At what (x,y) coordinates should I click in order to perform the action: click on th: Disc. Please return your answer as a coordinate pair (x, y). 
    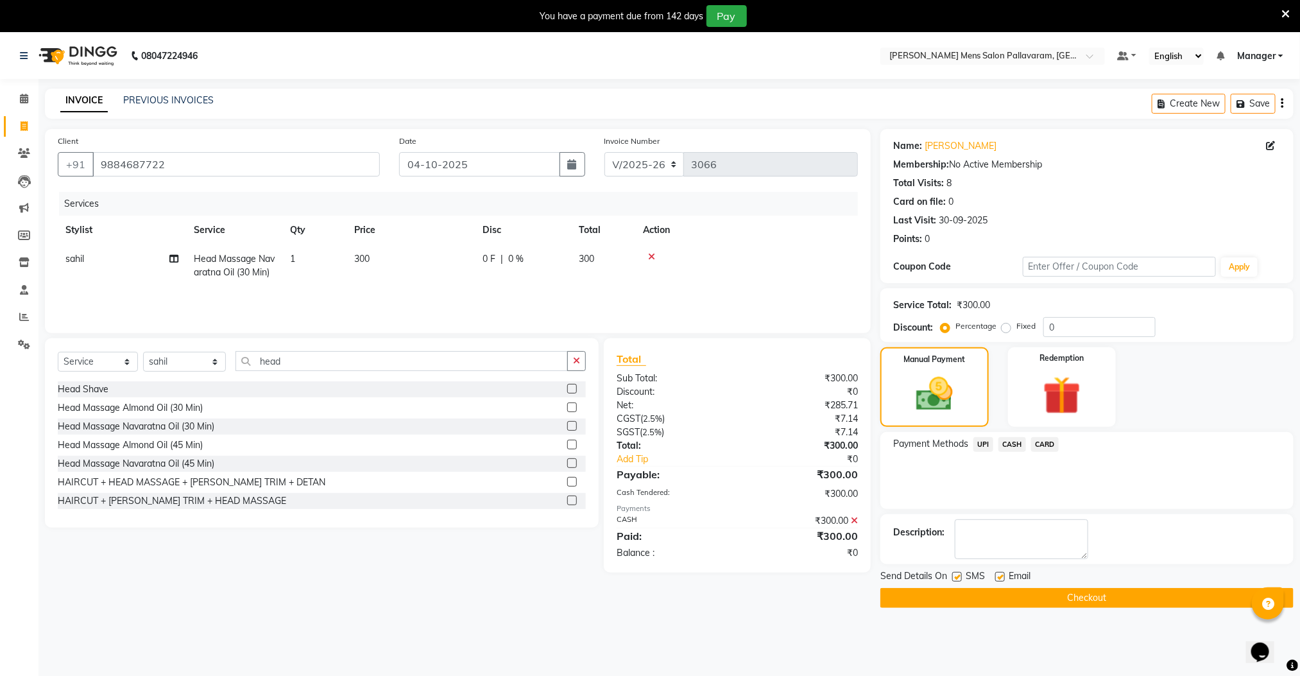
    Looking at the image, I should click on (523, 230).